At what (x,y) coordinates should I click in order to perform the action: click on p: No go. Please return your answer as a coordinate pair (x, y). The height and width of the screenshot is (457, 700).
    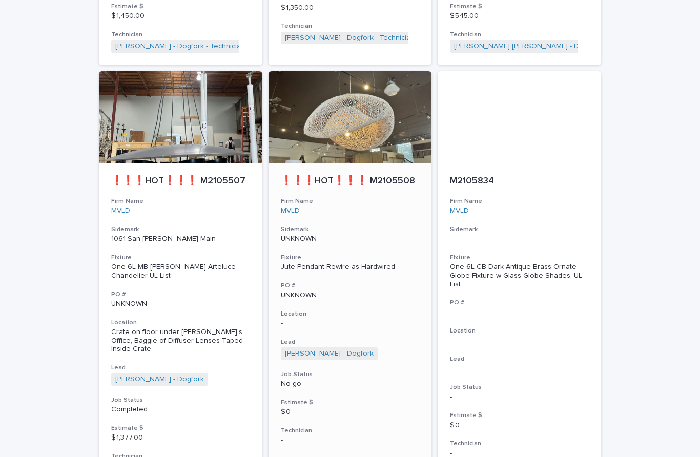
    Looking at the image, I should click on (350, 384).